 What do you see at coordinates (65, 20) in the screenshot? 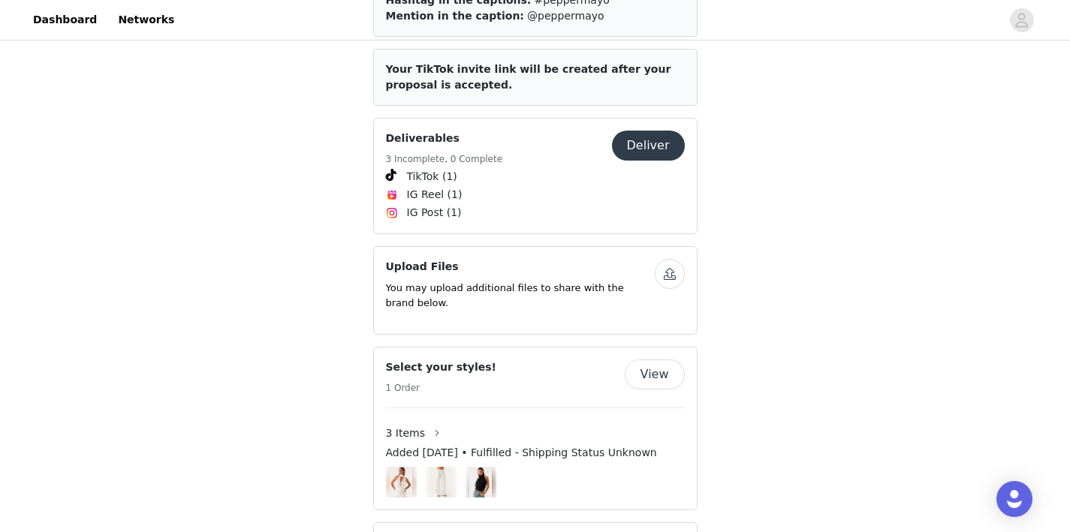
I see `a: Dashboard` at bounding box center [65, 20].